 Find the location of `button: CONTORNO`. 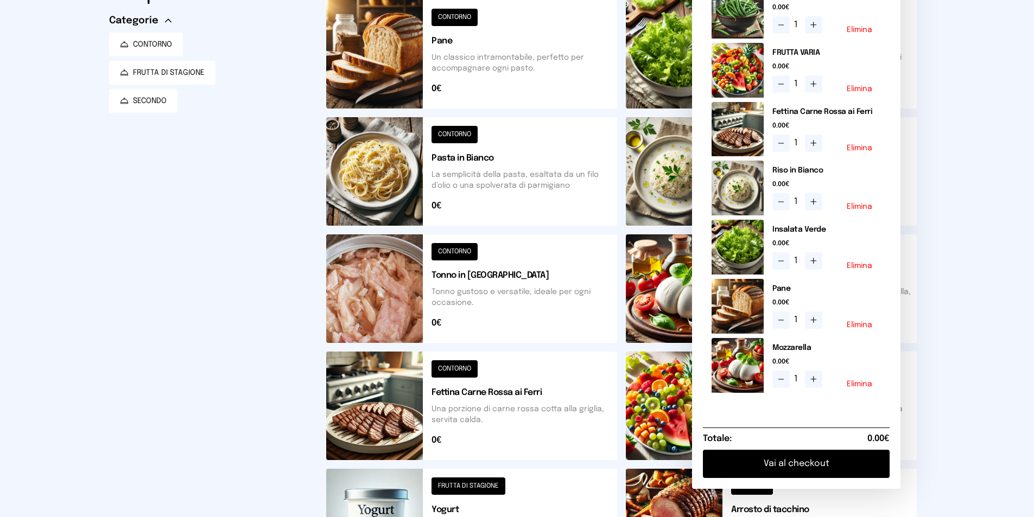

button: CONTORNO is located at coordinates (146, 45).